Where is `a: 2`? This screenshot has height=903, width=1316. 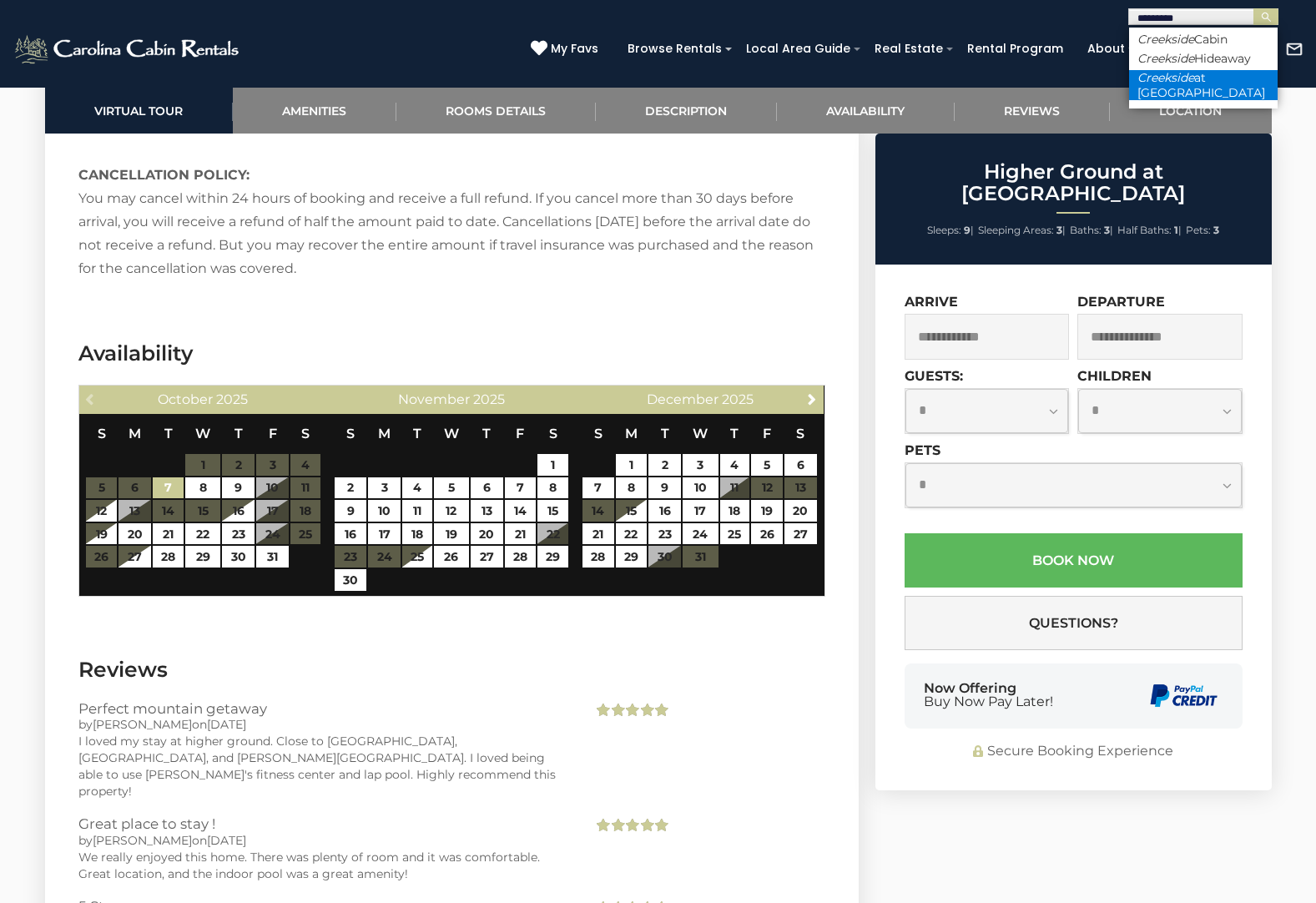 a: 2 is located at coordinates (665, 465).